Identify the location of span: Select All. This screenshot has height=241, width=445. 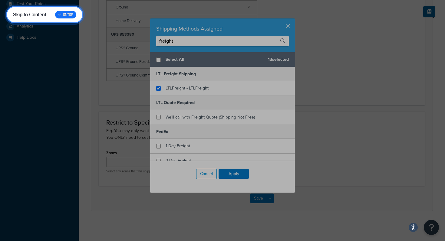
(214, 60).